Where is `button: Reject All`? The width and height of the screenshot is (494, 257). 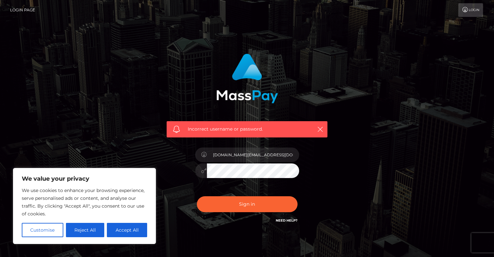 button: Reject All is located at coordinates (85, 230).